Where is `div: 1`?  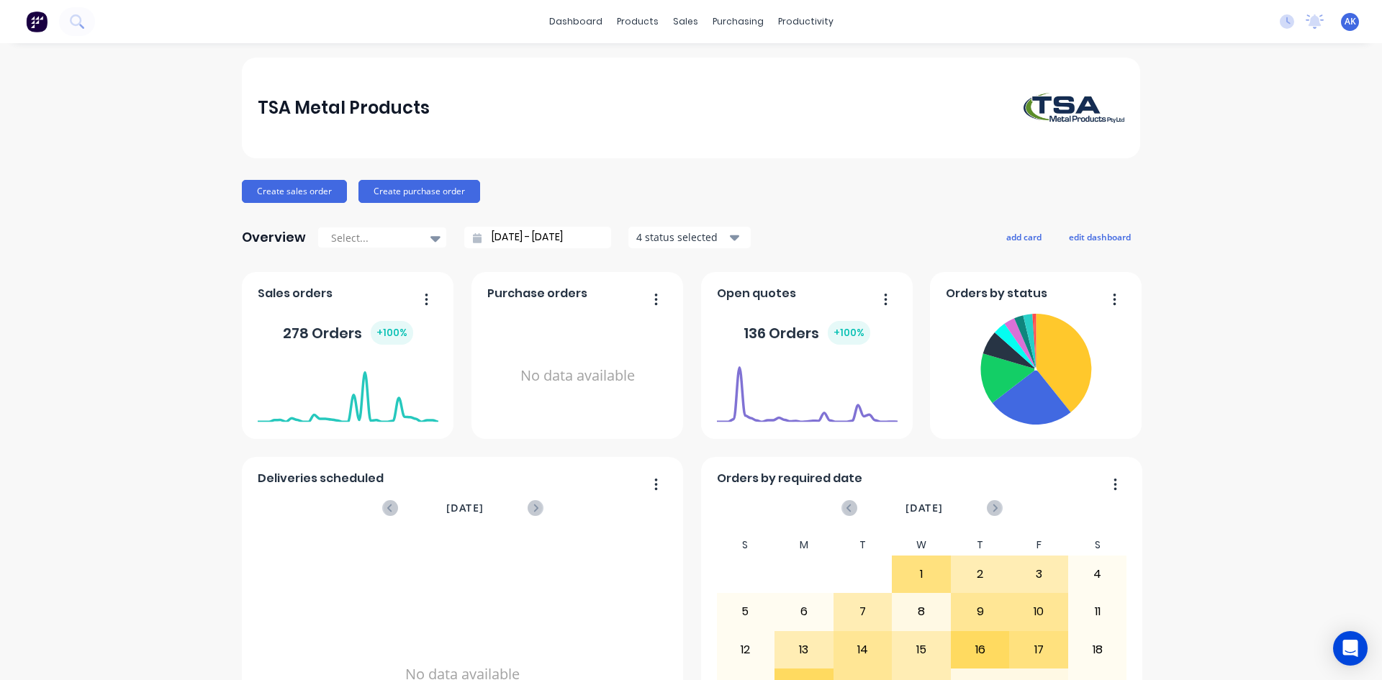 div: 1 is located at coordinates (921, 574).